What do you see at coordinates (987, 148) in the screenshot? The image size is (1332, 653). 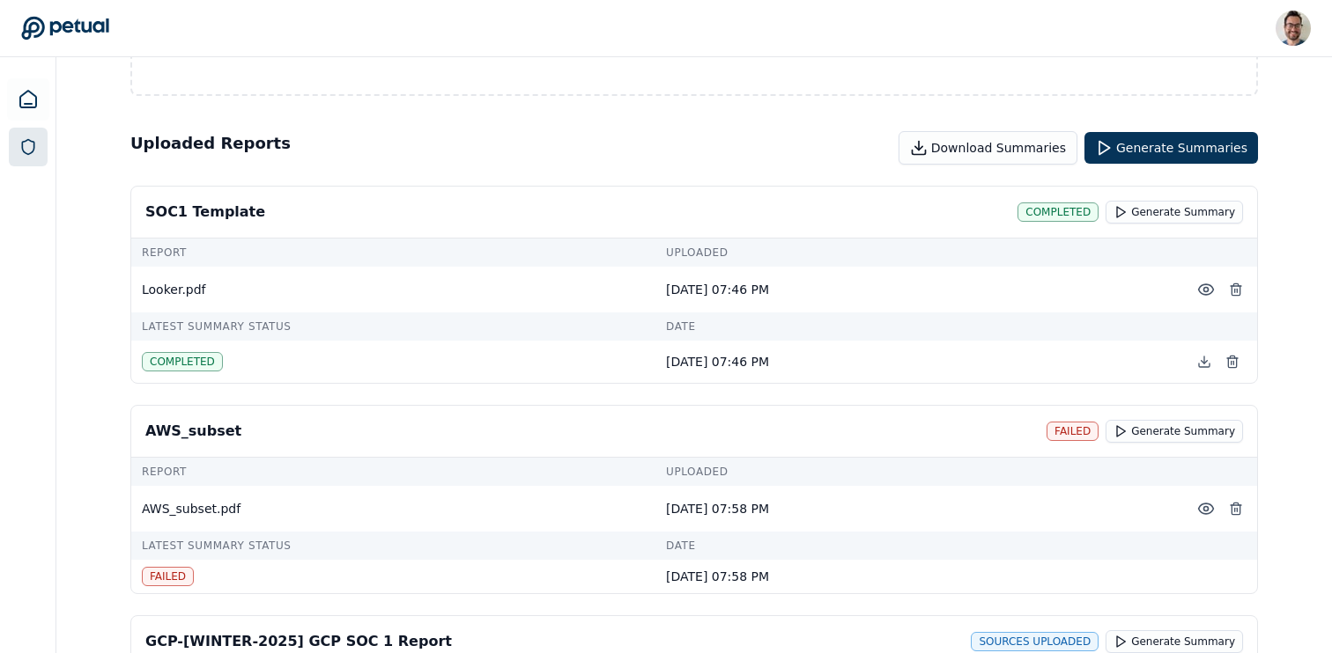 I see `button: Download Summaries` at bounding box center [987, 148].